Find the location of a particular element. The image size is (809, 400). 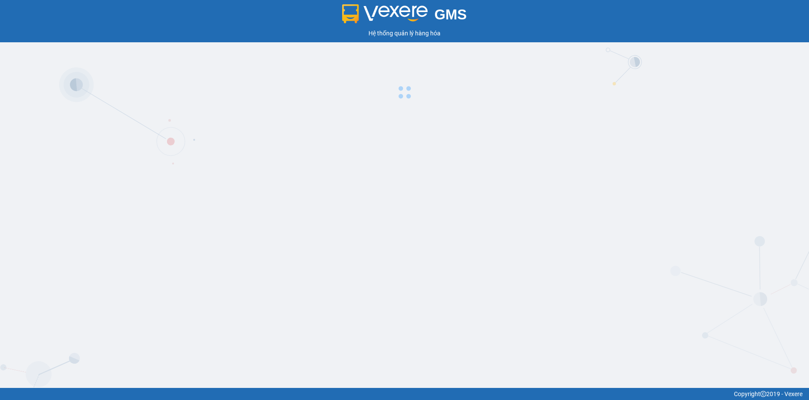

div: Hệ thống quản lý hàng hóa is located at coordinates (404, 33).